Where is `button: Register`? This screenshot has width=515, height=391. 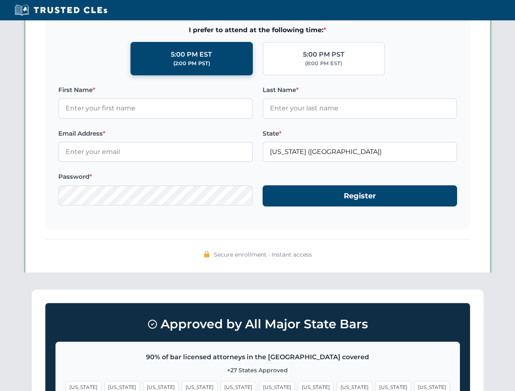
button: Register is located at coordinates (359, 196).